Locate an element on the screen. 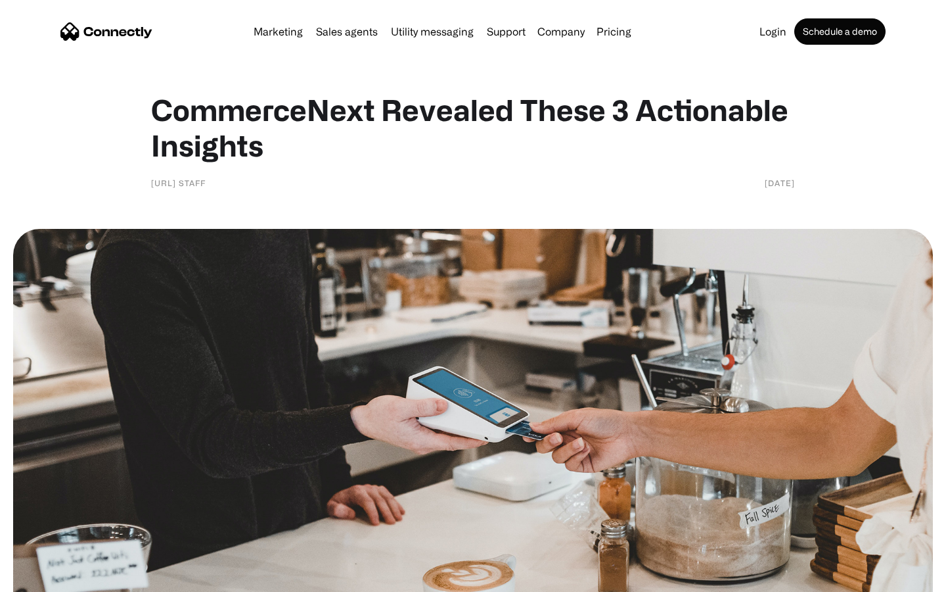 This screenshot has height=592, width=946. a: Login is located at coordinates (773, 32).